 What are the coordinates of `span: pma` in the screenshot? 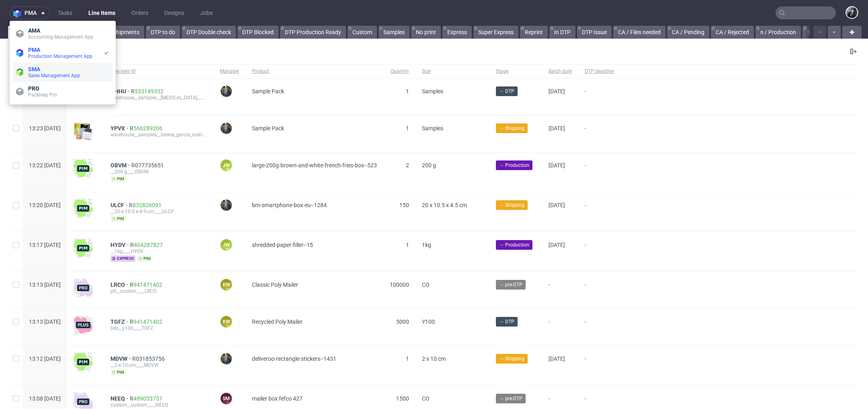 It's located at (31, 13).